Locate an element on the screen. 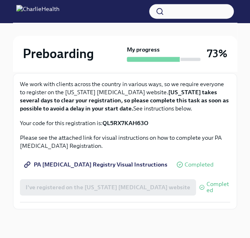  img: CharlieHealth is located at coordinates (38, 11).